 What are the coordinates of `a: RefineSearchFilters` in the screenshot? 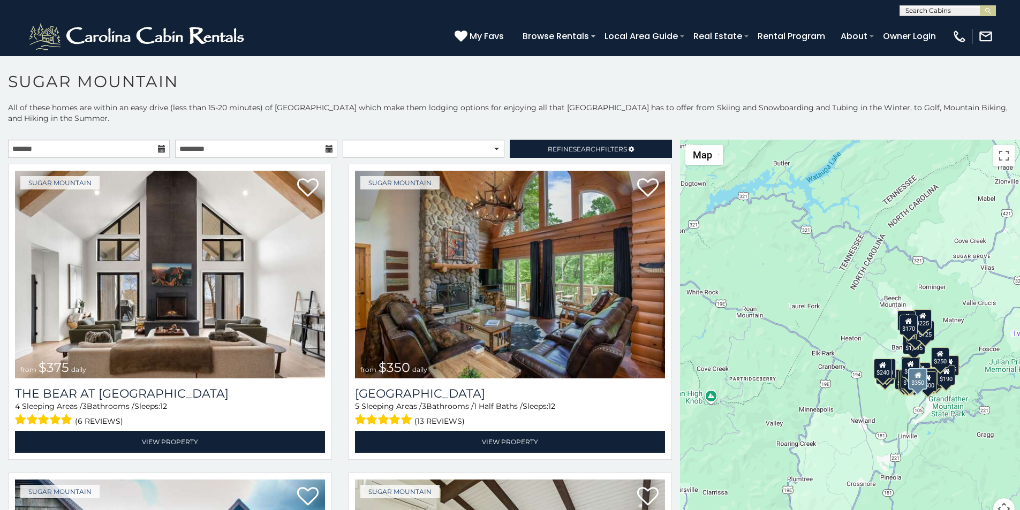 It's located at (590, 149).